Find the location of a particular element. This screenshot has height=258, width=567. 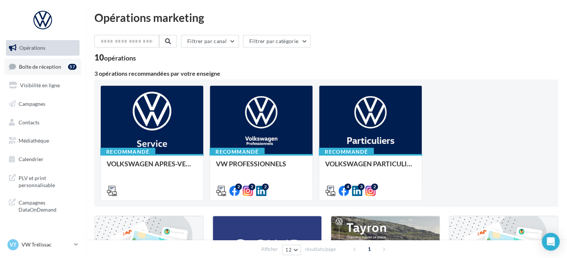

span: Campagnes DataOnDemand is located at coordinates (48, 205).